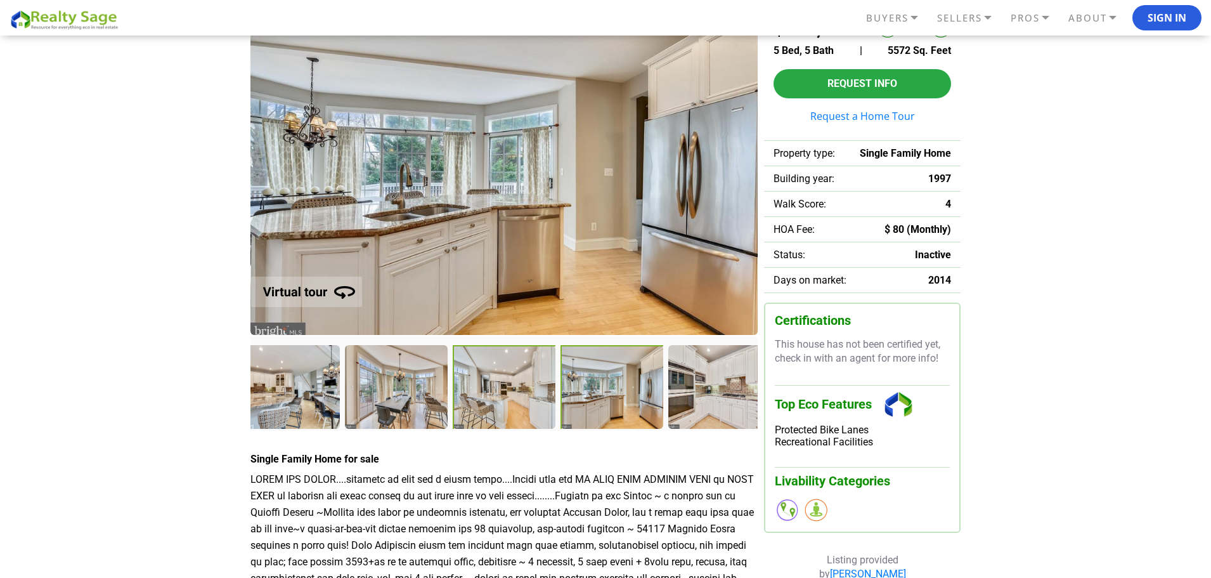 This screenshot has height=578, width=1211. Describe the element at coordinates (905, 153) in the screenshot. I see `span: Single Family Home` at that location.